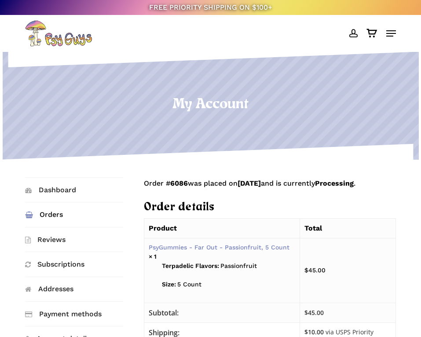 This screenshot has height=337, width=421. Describe the element at coordinates (74, 264) in the screenshot. I see `a: Subscriptions` at that location.